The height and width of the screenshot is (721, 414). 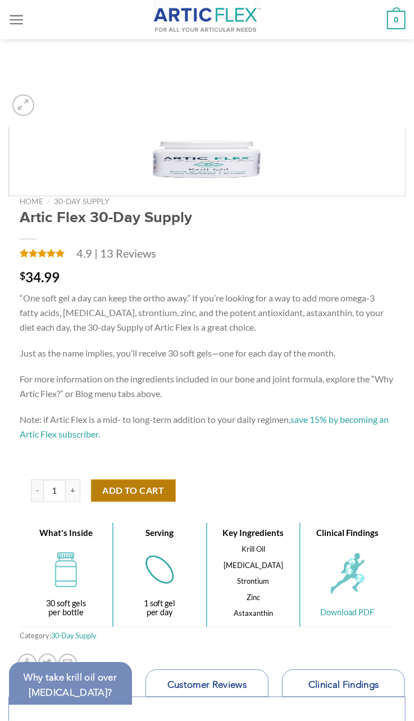 I want to click on h4: What's Inside, so click(x=66, y=533).